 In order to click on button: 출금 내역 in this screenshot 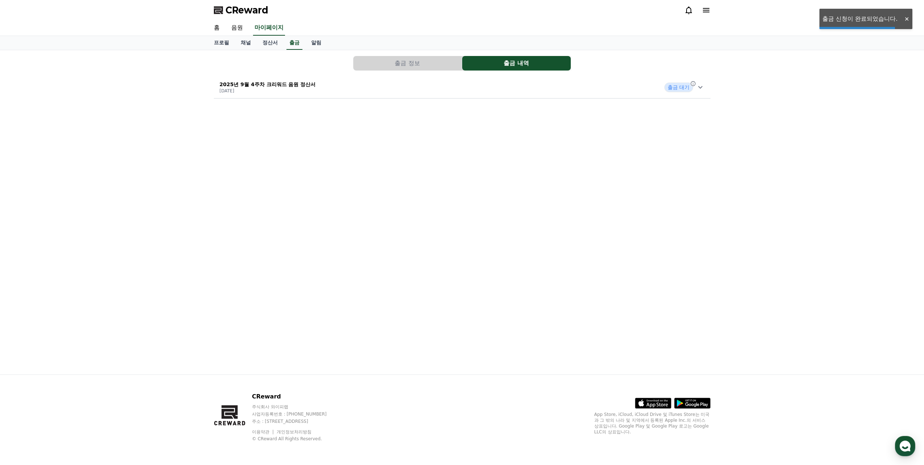, I will do `click(516, 63)`.